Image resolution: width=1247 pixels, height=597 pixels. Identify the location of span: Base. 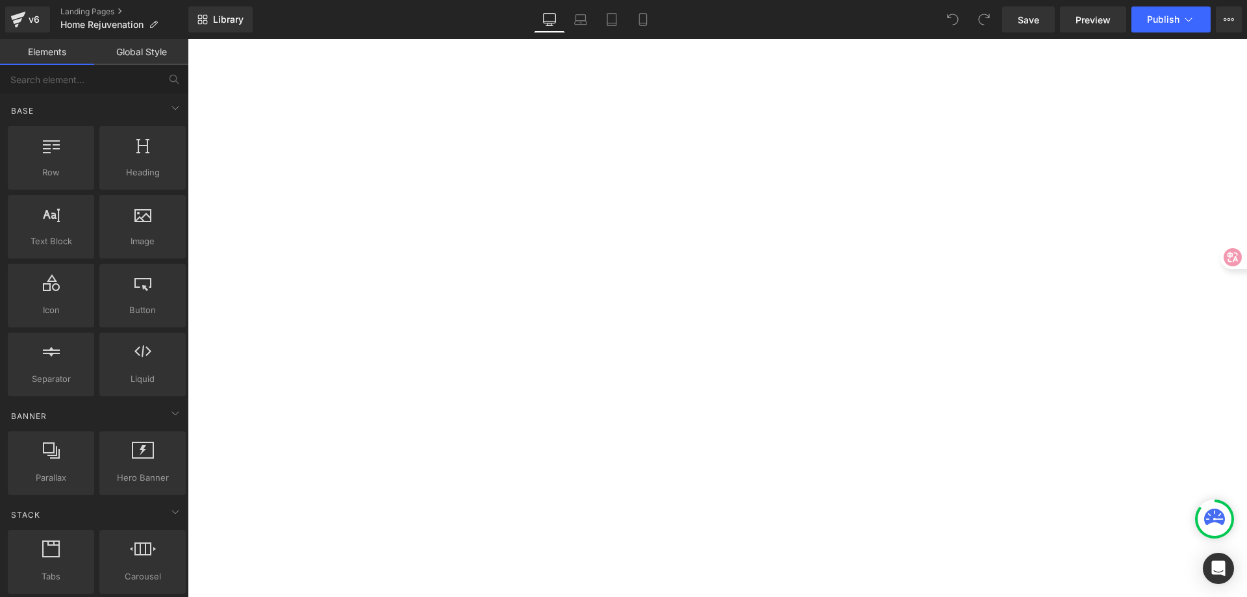
(22, 110).